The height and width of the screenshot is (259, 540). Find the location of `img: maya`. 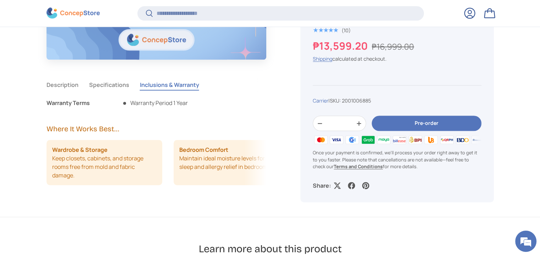

img: maya is located at coordinates (384, 140).